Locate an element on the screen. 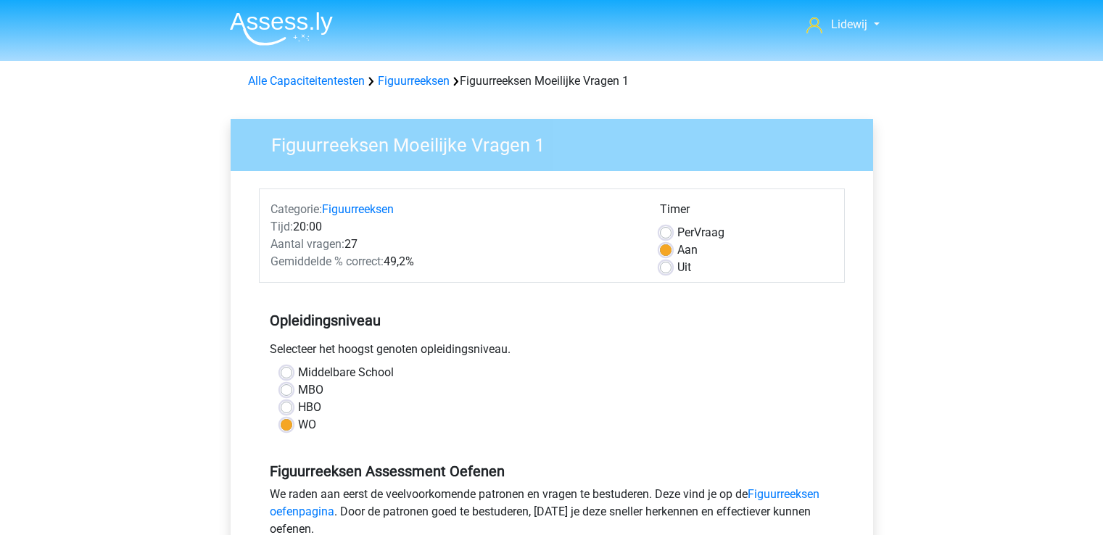 The height and width of the screenshot is (535, 1103). div: Timer is located at coordinates (746, 213).